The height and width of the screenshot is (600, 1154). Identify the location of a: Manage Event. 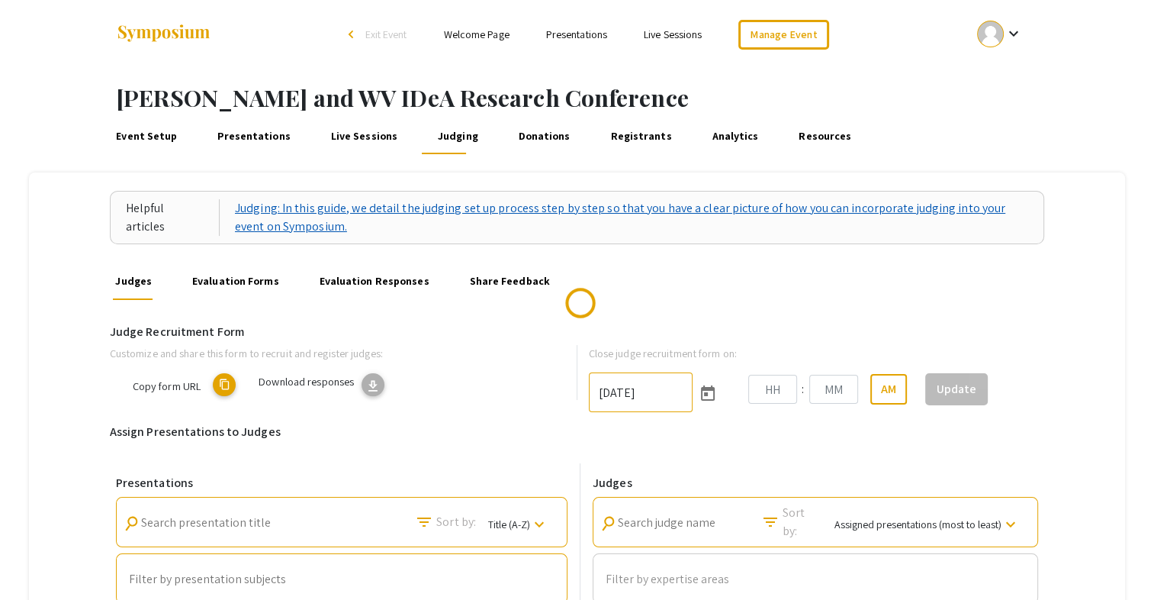
(783, 34).